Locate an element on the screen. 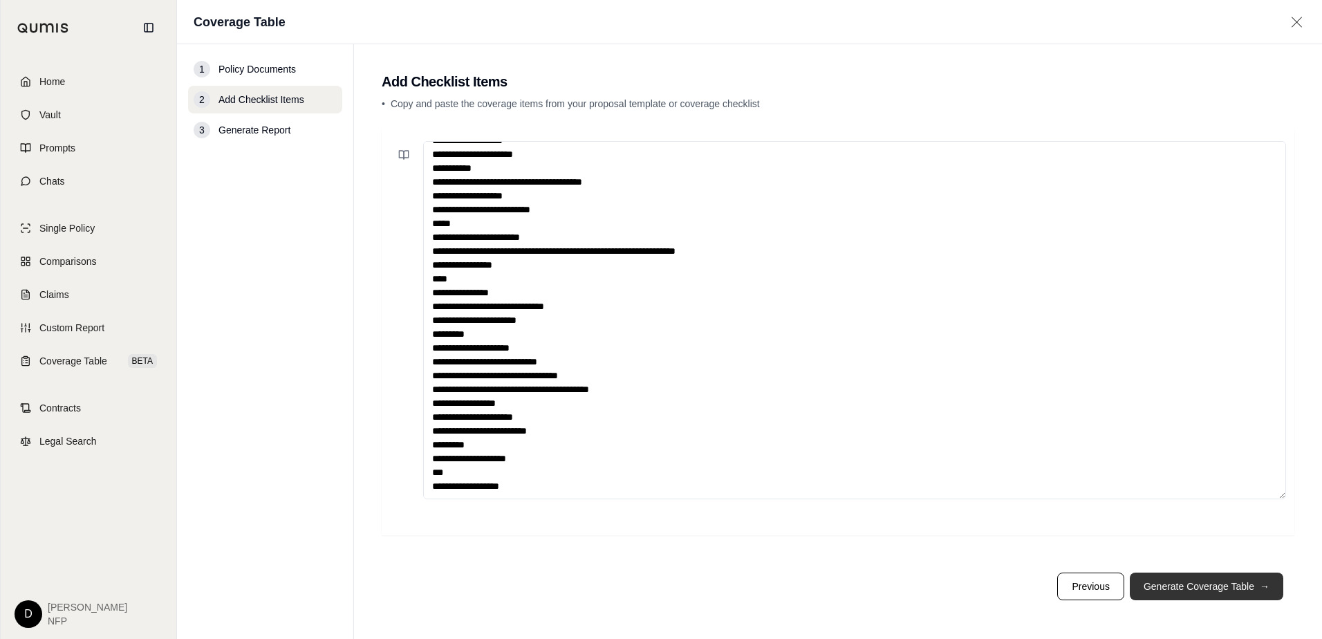 This screenshot has width=1322, height=639. span: Comparisons is located at coordinates (68, 261).